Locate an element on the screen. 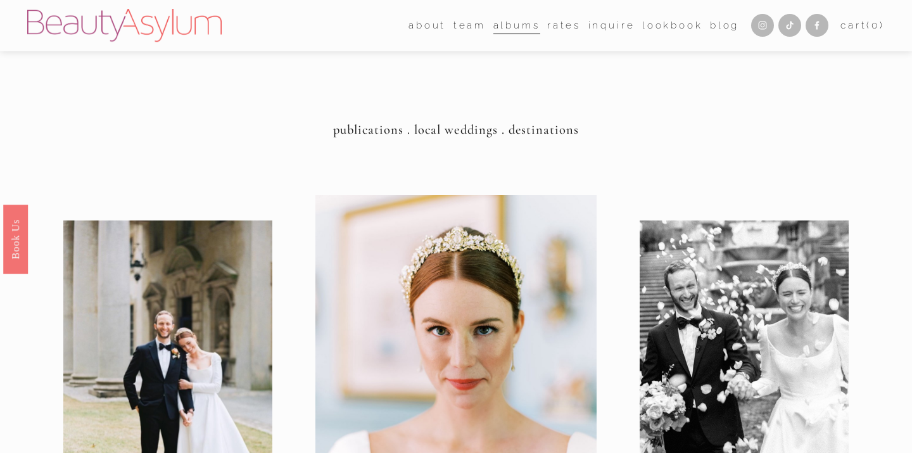  img: Beauty Asylum | Bridal Hair &amp; Makeup Charlotte &amp; Atlanta is located at coordinates (124, 25).